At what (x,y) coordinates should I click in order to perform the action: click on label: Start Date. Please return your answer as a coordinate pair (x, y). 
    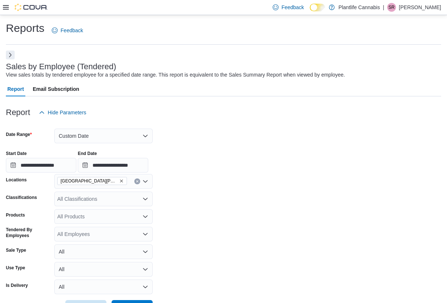
    Looking at the image, I should click on (16, 154).